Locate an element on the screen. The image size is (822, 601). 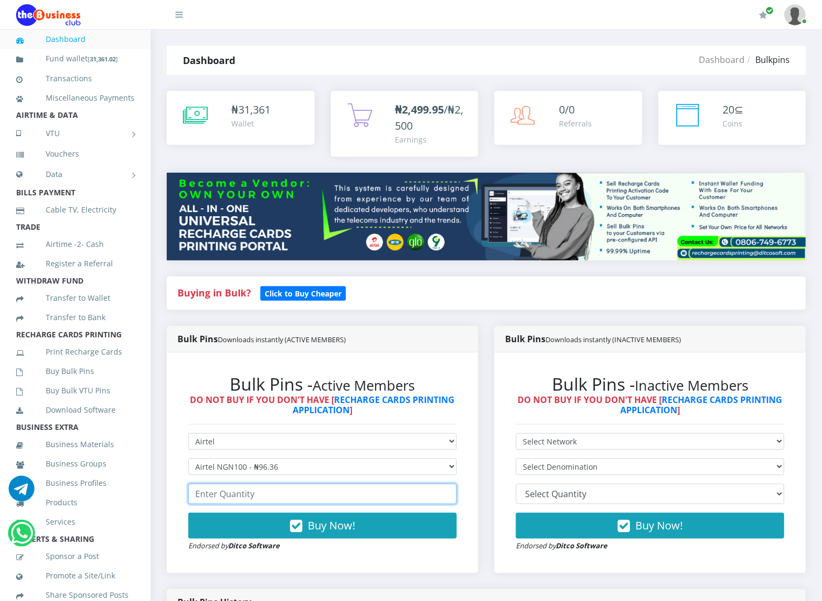
small: Inactive Members is located at coordinates (691, 385).